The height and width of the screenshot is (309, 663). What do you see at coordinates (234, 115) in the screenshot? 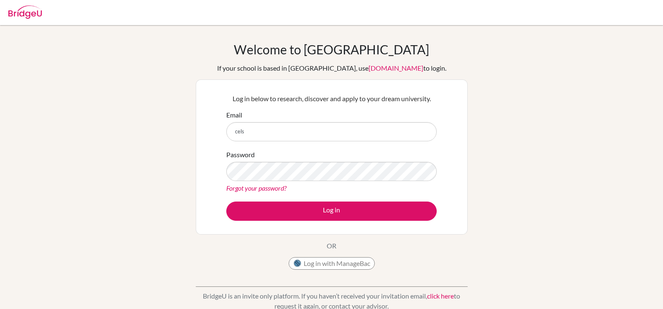
I see `label: Email` at bounding box center [234, 115].